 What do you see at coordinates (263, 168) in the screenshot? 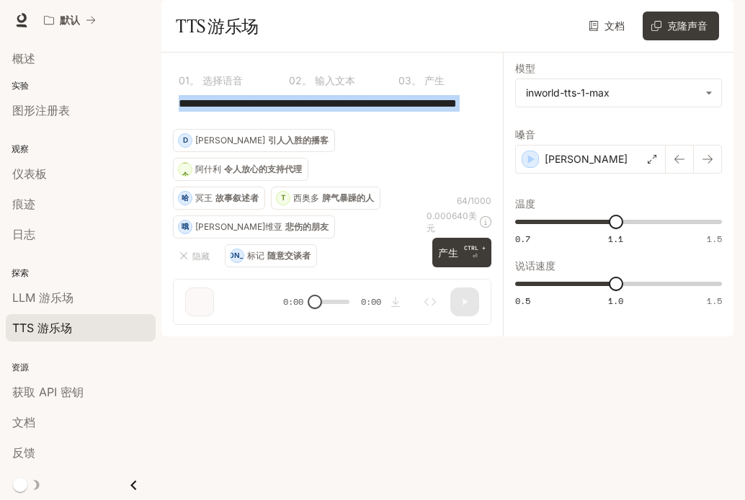
I see `font: 令人放心的支持代理` at bounding box center [263, 168].